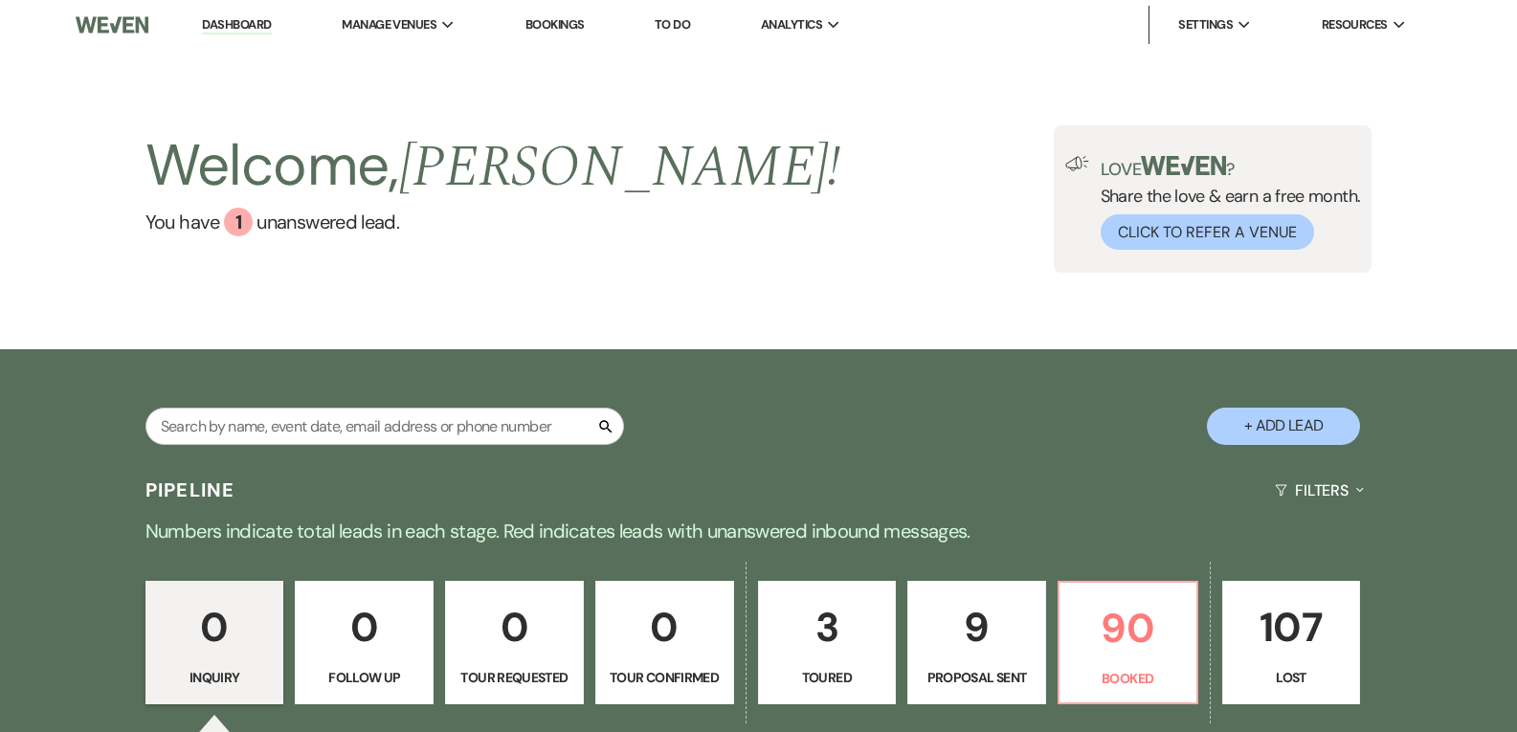  I want to click on h3: Pipeline, so click(191, 490).